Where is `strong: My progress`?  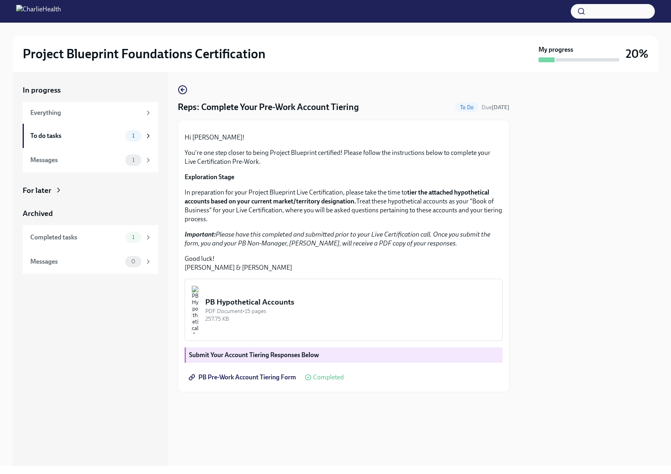
strong: My progress is located at coordinates (556, 50).